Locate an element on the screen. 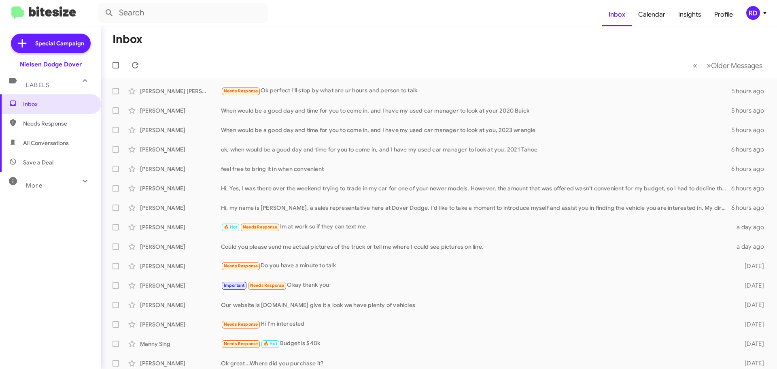 The height and width of the screenshot is (369, 777). div: Im at work so if they can text me is located at coordinates (476, 227).